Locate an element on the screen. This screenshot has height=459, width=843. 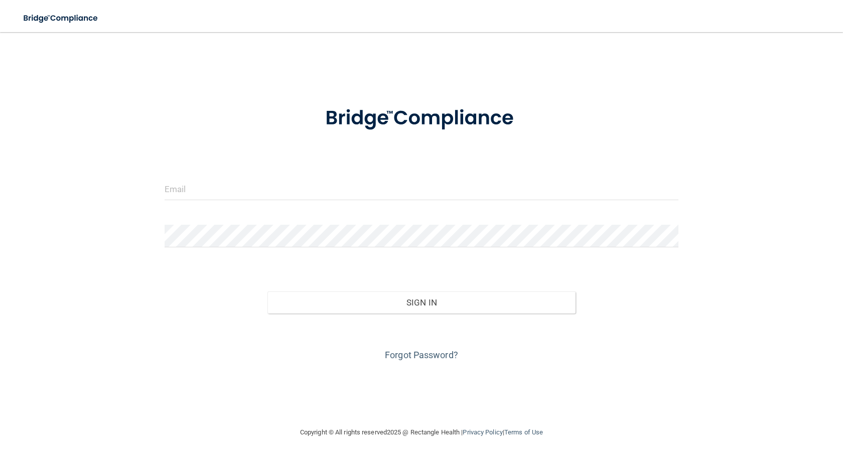
a: Forgot Password? is located at coordinates (422, 355).